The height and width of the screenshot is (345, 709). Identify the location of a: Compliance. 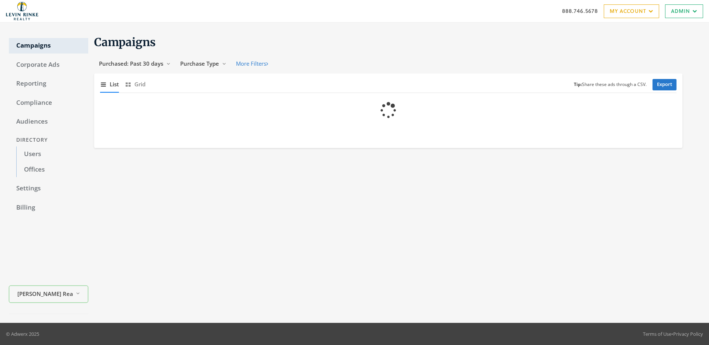
(48, 103).